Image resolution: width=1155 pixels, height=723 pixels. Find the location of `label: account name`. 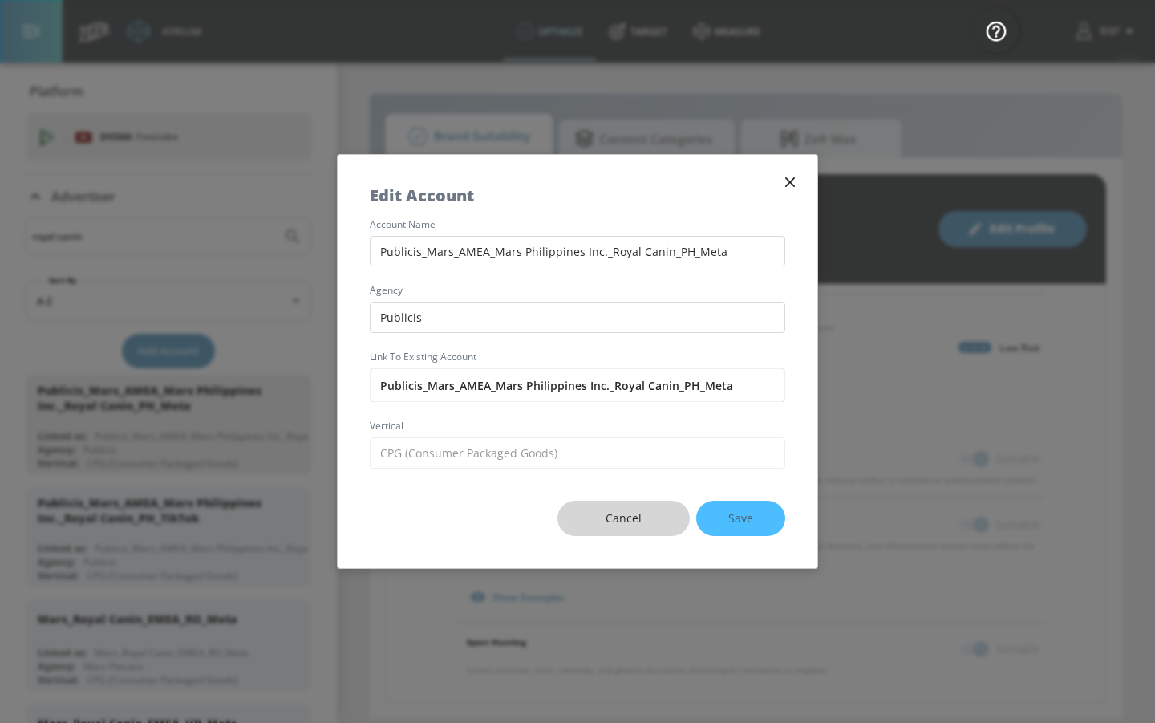

label: account name is located at coordinates (577, 225).